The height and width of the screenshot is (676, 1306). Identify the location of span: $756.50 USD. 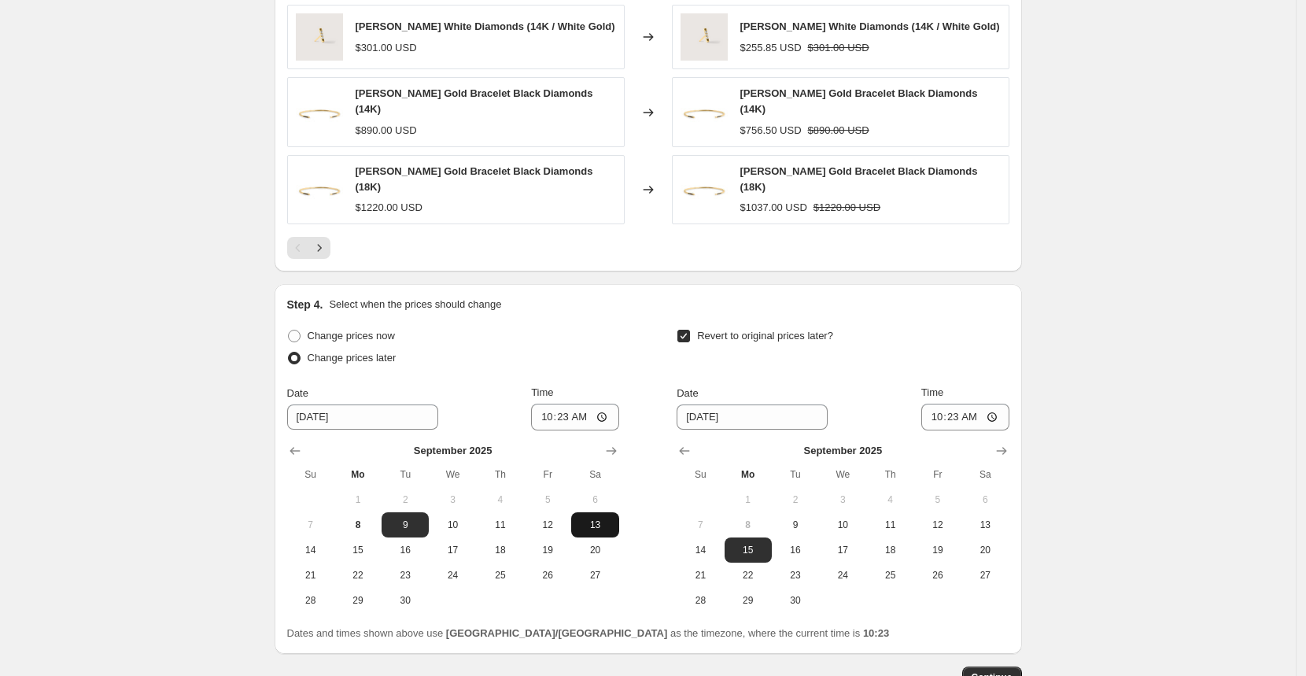
(771, 130).